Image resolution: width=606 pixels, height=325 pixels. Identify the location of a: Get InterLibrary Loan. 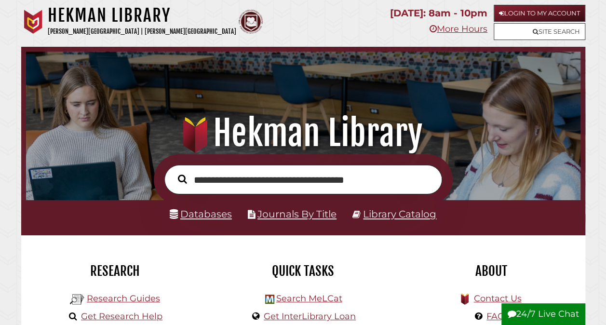
(310, 316).